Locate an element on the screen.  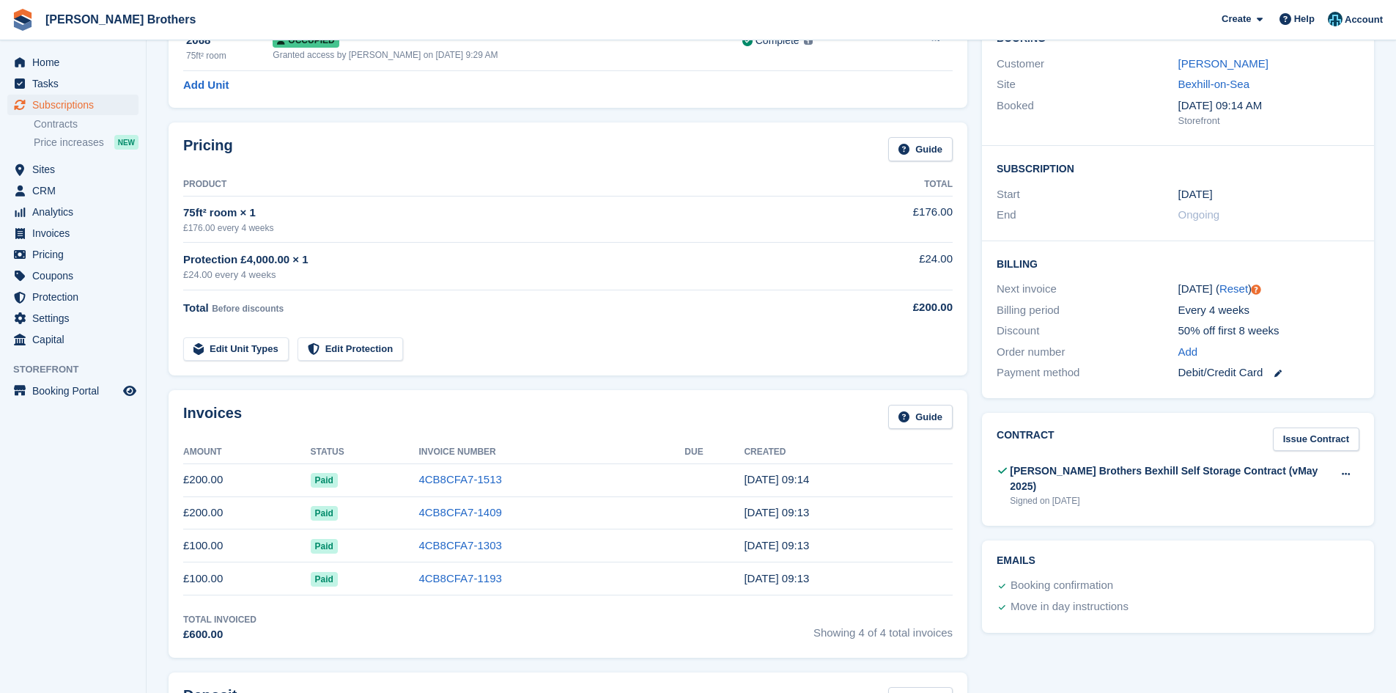
div: Payment method is located at coordinates (1087, 372).